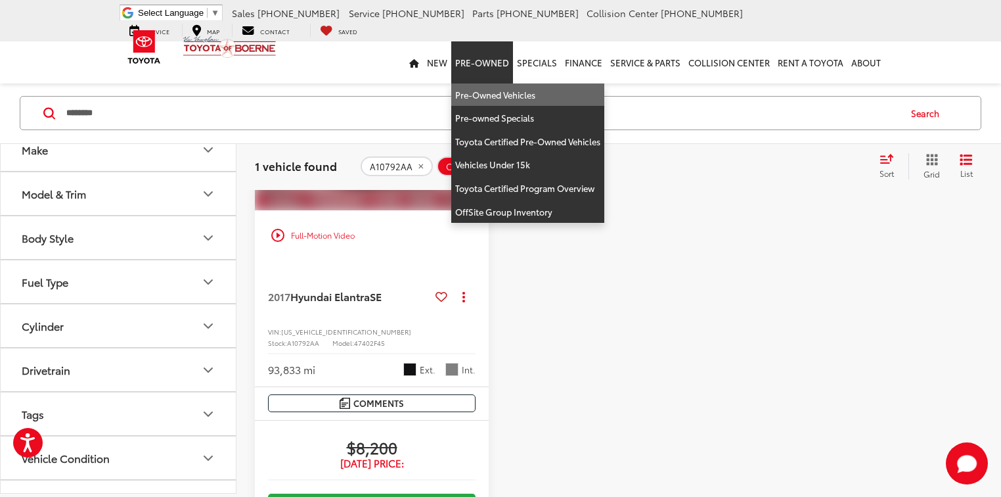 The width and height of the screenshot is (1001, 497). What do you see at coordinates (119, 194) in the screenshot?
I see `button: Model & TrimModel & Trim` at bounding box center [119, 194].